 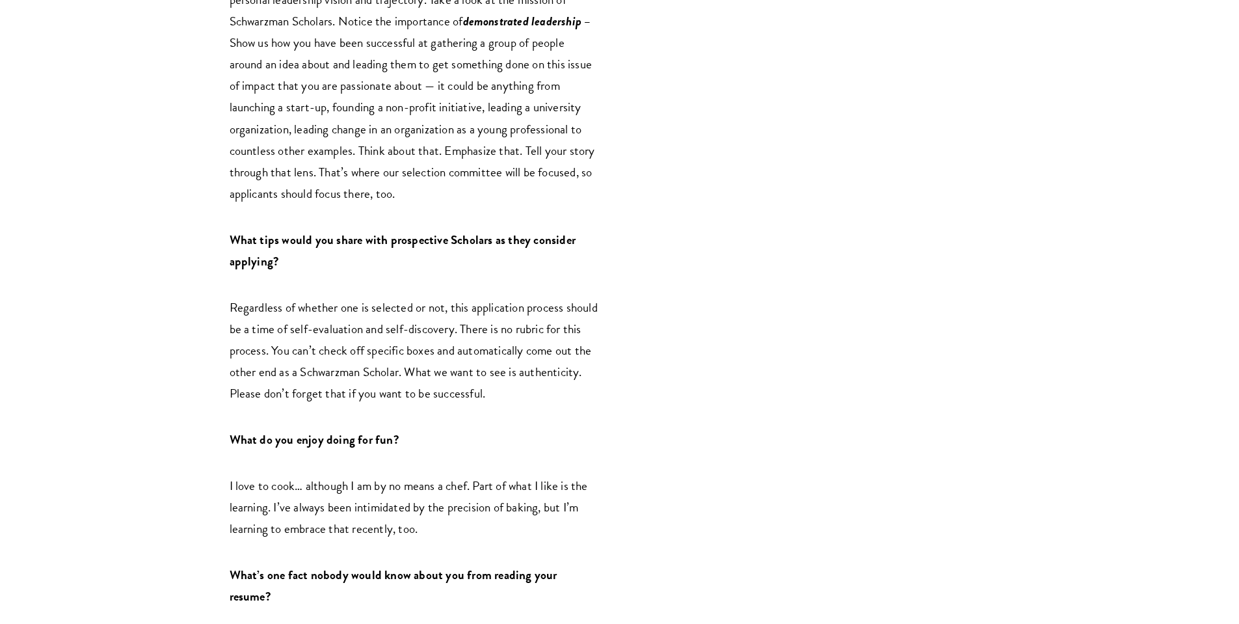 I want to click on span: Regardless of whether one is selected or not, this application process should be a time of self-e..., so click(x=414, y=350).